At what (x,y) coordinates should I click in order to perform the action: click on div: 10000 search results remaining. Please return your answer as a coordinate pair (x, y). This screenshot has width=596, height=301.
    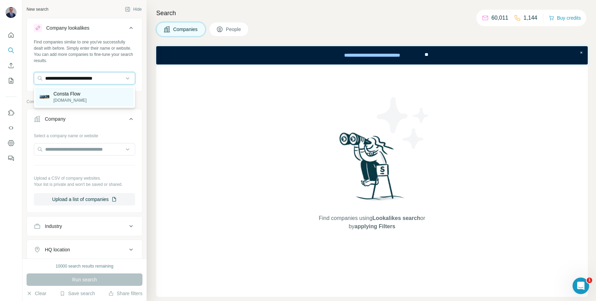
    Looking at the image, I should click on (84, 266).